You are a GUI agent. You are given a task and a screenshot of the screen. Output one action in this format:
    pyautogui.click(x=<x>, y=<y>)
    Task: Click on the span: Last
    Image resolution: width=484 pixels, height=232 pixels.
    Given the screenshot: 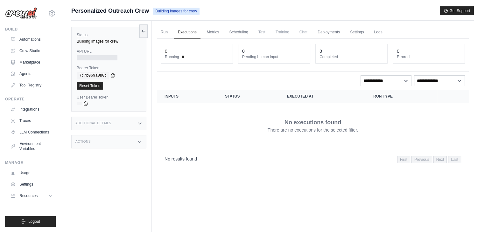 What is the action you would take?
    pyautogui.click(x=454, y=160)
    